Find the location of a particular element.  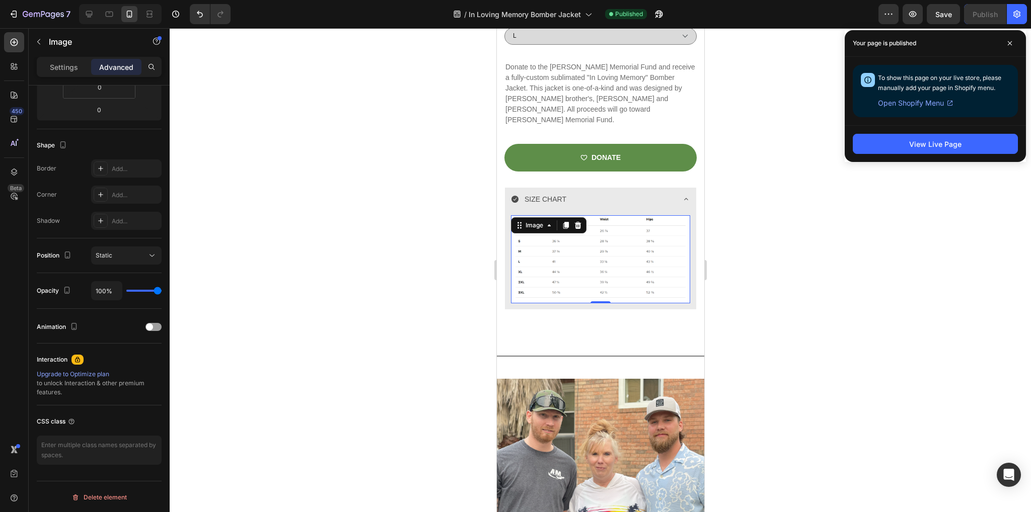

button: Delete element is located at coordinates (99, 498).